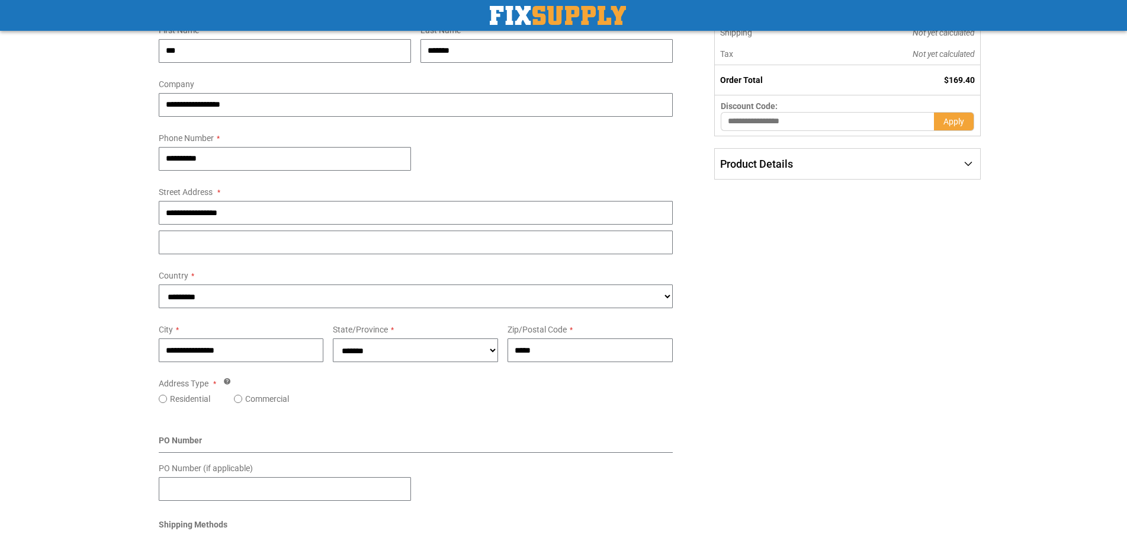  What do you see at coordinates (558, 15) in the screenshot?
I see `img: Fix Industrial Supply` at bounding box center [558, 15].